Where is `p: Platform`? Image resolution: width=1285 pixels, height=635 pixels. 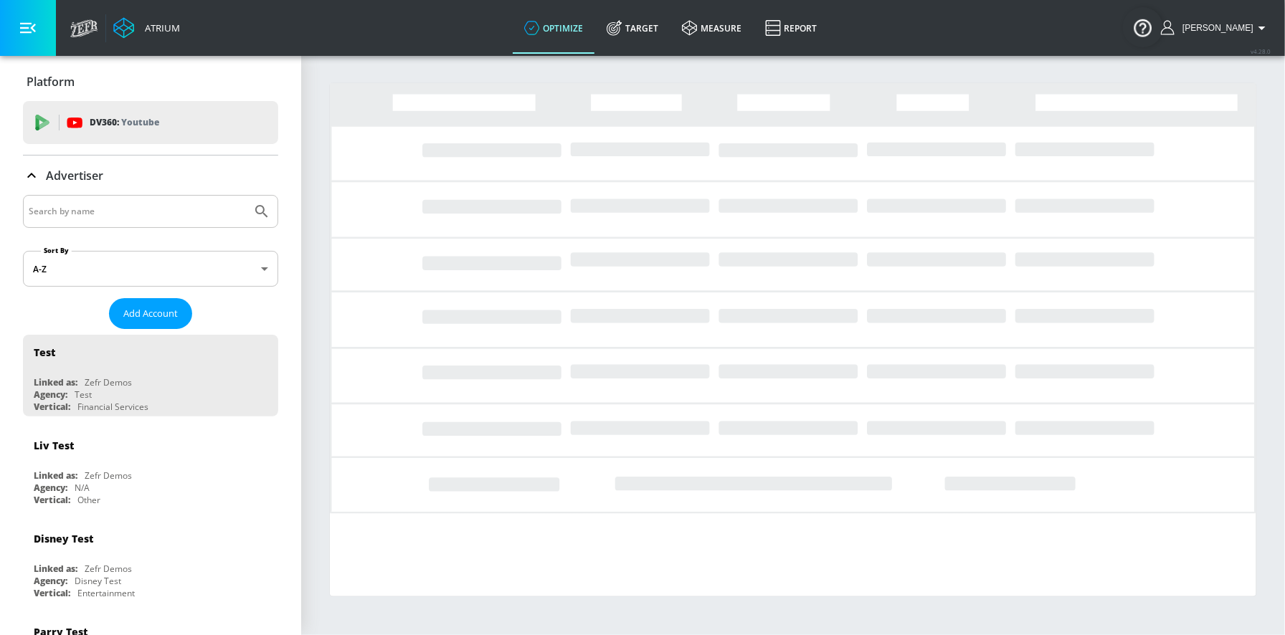
p: Platform is located at coordinates (50, 82).